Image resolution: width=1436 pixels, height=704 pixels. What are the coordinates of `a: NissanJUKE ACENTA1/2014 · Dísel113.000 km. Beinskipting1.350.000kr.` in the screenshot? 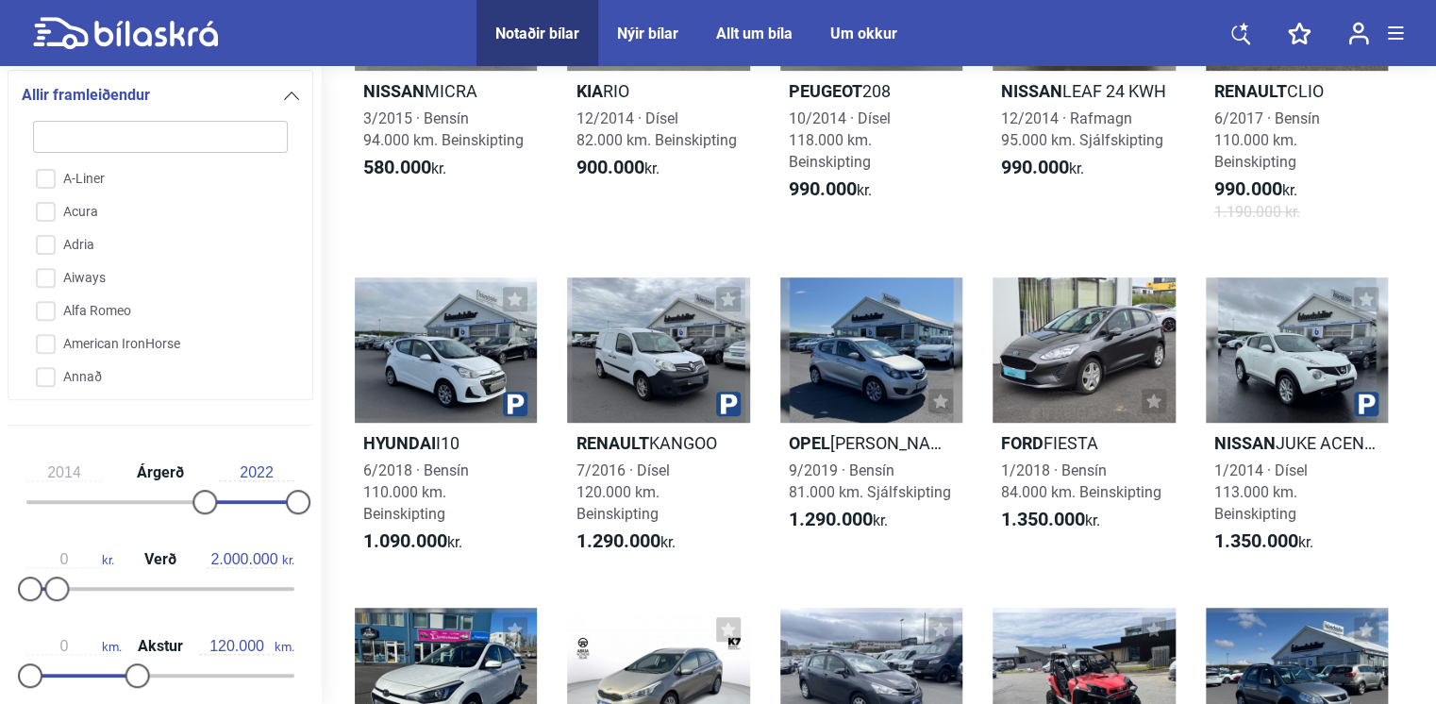 It's located at (1296, 424).